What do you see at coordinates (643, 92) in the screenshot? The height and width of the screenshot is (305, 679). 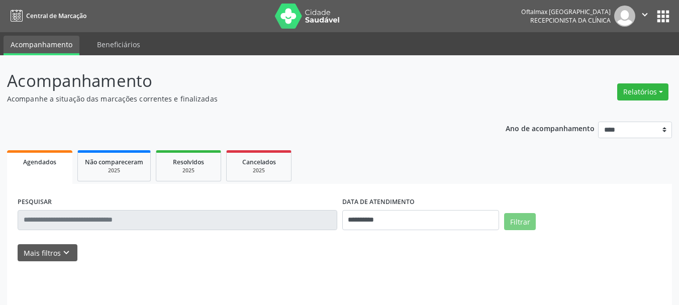 I see `button: Relatórios` at bounding box center [643, 92].